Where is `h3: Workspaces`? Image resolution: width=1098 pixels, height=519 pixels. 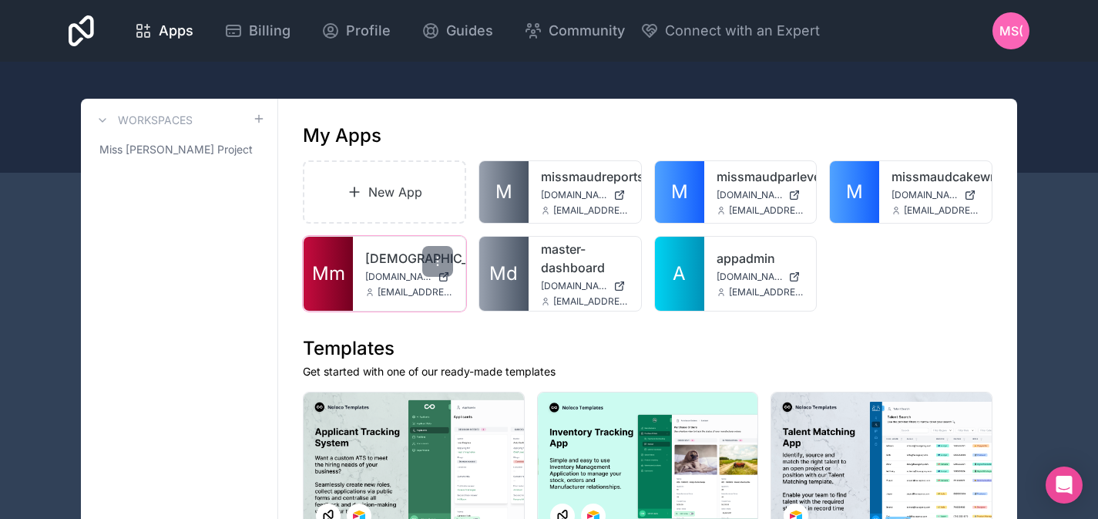 h3: Workspaces is located at coordinates (155, 120).